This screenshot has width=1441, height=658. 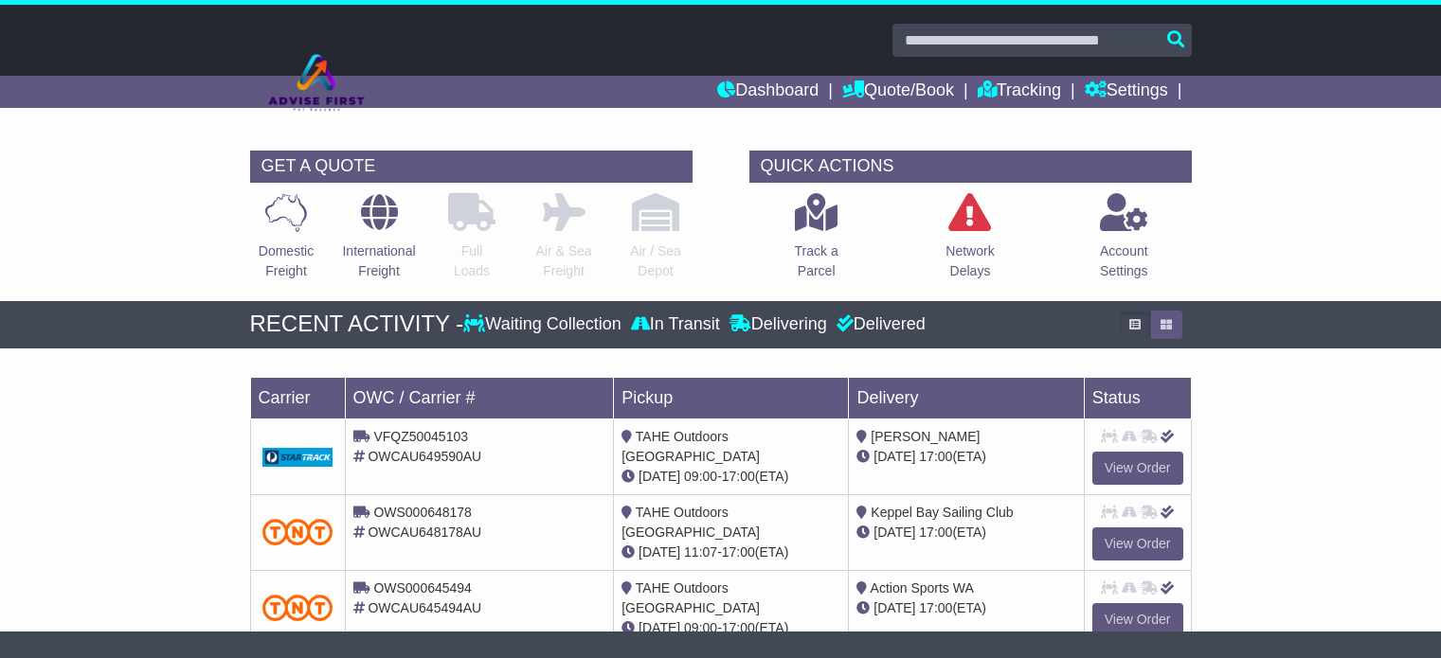 I want to click on td: OWC / Carrier #, so click(x=479, y=398).